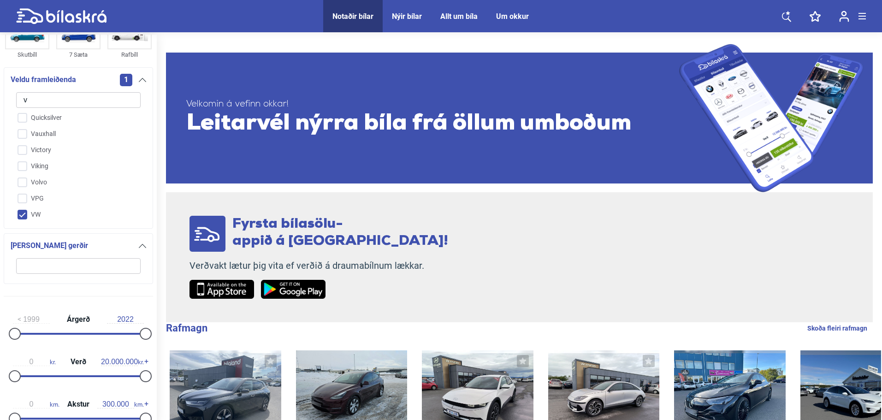  I want to click on span: Leitarvél nýrra bíla frá öllum umboðum, so click(432, 124).